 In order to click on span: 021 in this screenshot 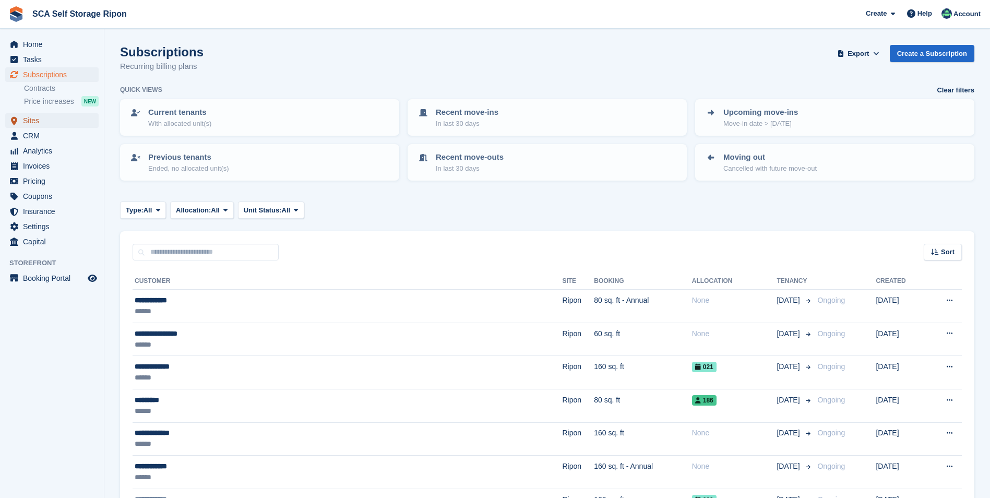, I will do `click(704, 367)`.